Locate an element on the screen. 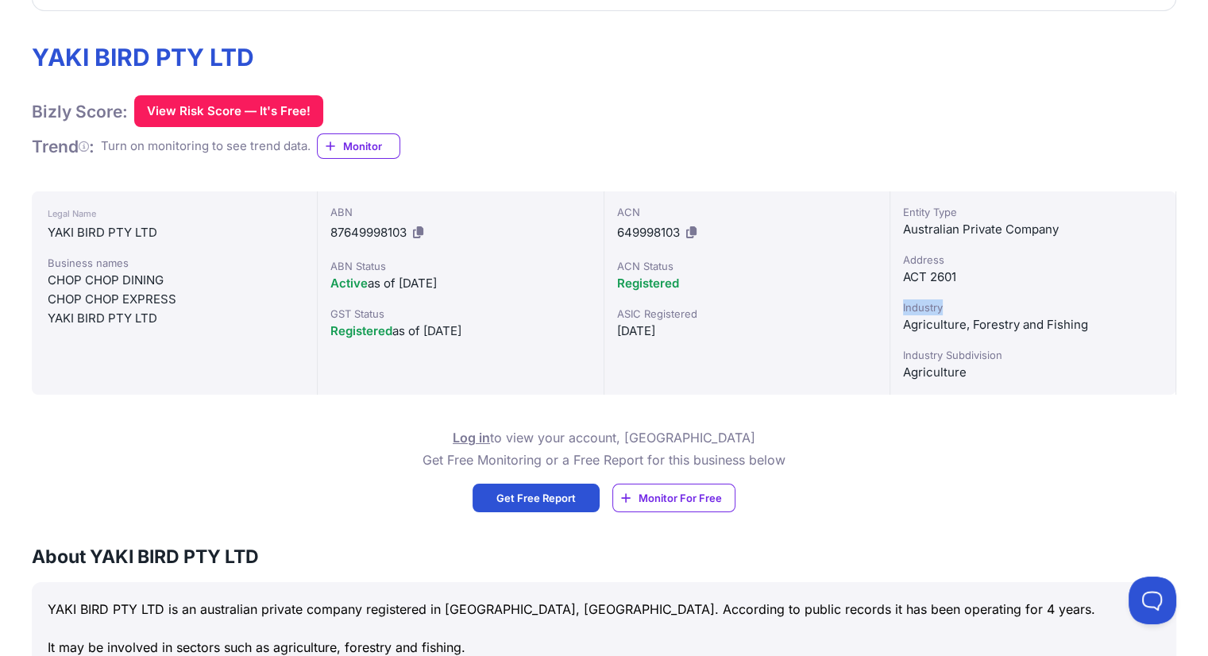  span: Get Free Report is located at coordinates (536, 498).